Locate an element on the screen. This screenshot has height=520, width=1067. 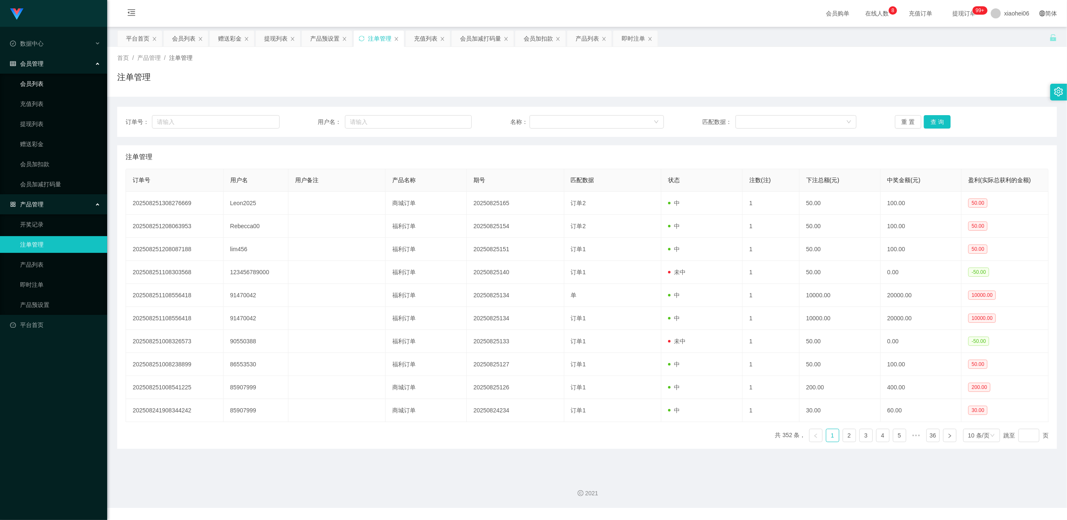
li: 4 is located at coordinates (883, 435).